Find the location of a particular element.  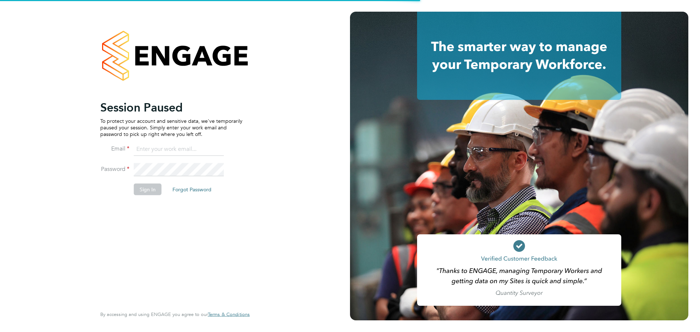

span: By accessing and using ENGAGE you agree to our is located at coordinates (175, 314).